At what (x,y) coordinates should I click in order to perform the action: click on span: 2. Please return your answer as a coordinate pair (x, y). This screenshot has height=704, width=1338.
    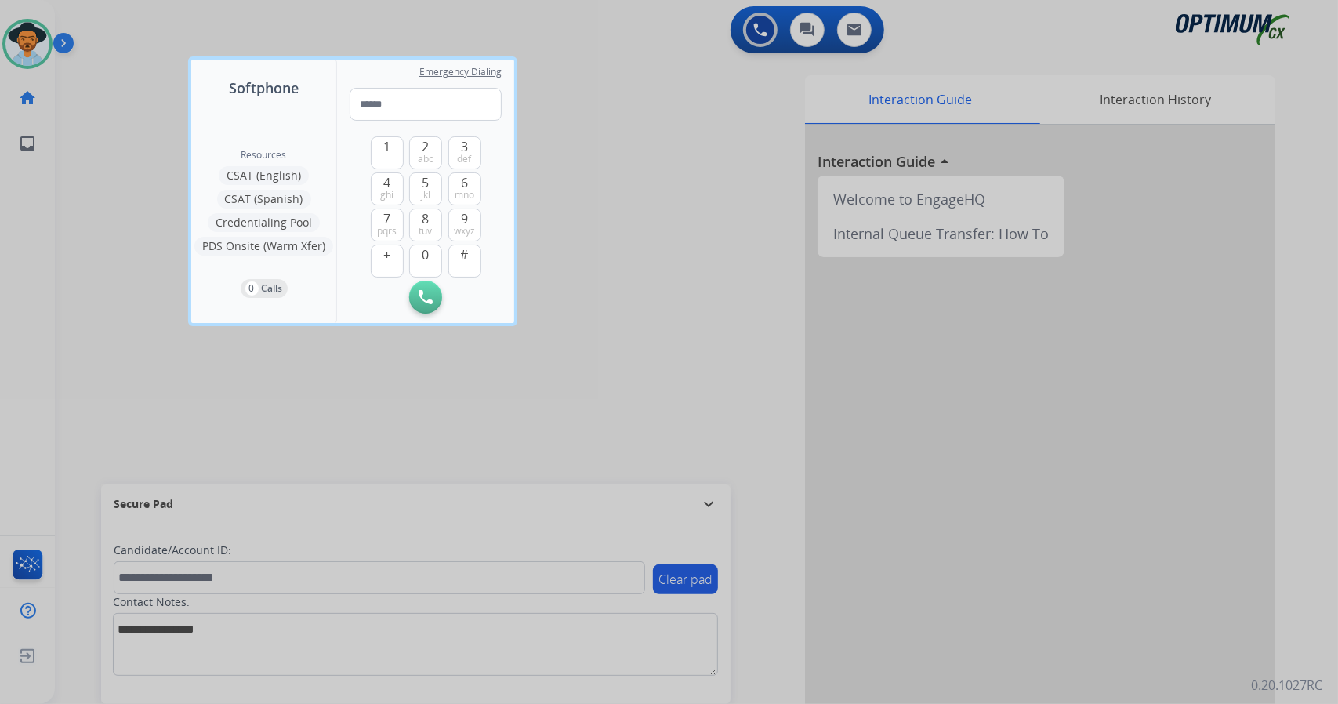
    Looking at the image, I should click on (426, 147).